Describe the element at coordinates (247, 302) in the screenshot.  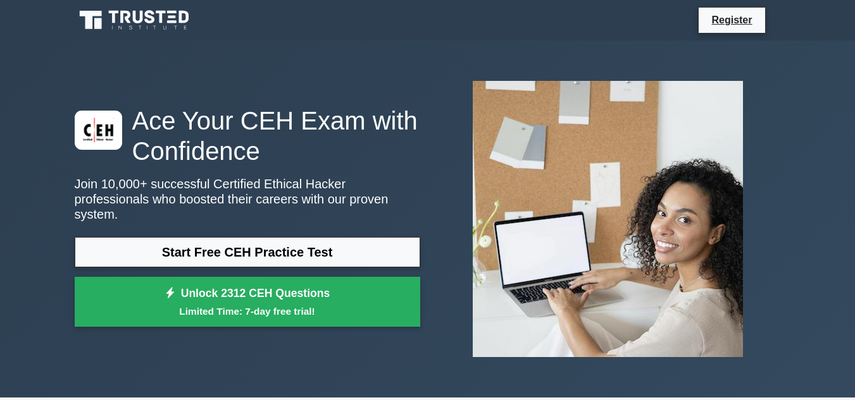
I see `a: Unlock 2312 CEH QuestionsLimited Time: 7-day free trial!` at that location.